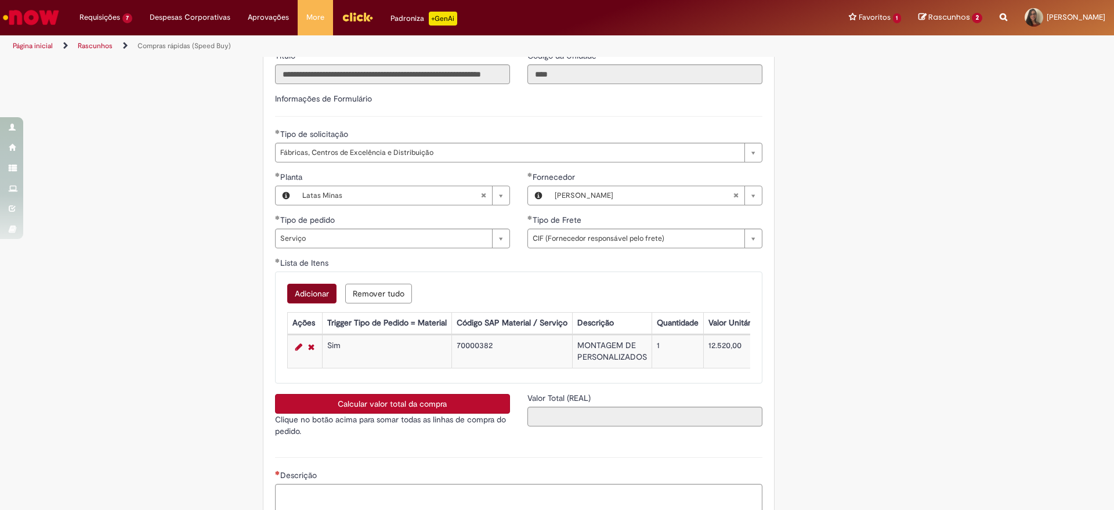  What do you see at coordinates (512, 323) in the screenshot?
I see `th: Código SAP Material / Serviço` at bounding box center [512, 323].